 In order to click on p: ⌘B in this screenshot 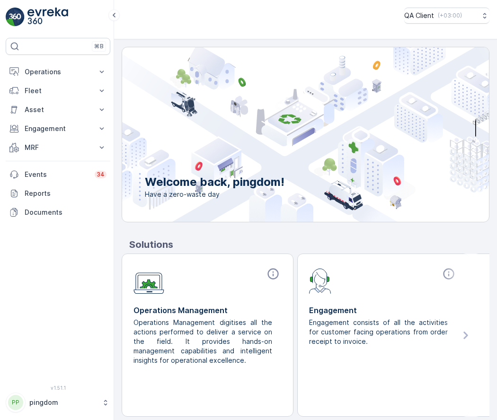, I will do `click(99, 46)`.